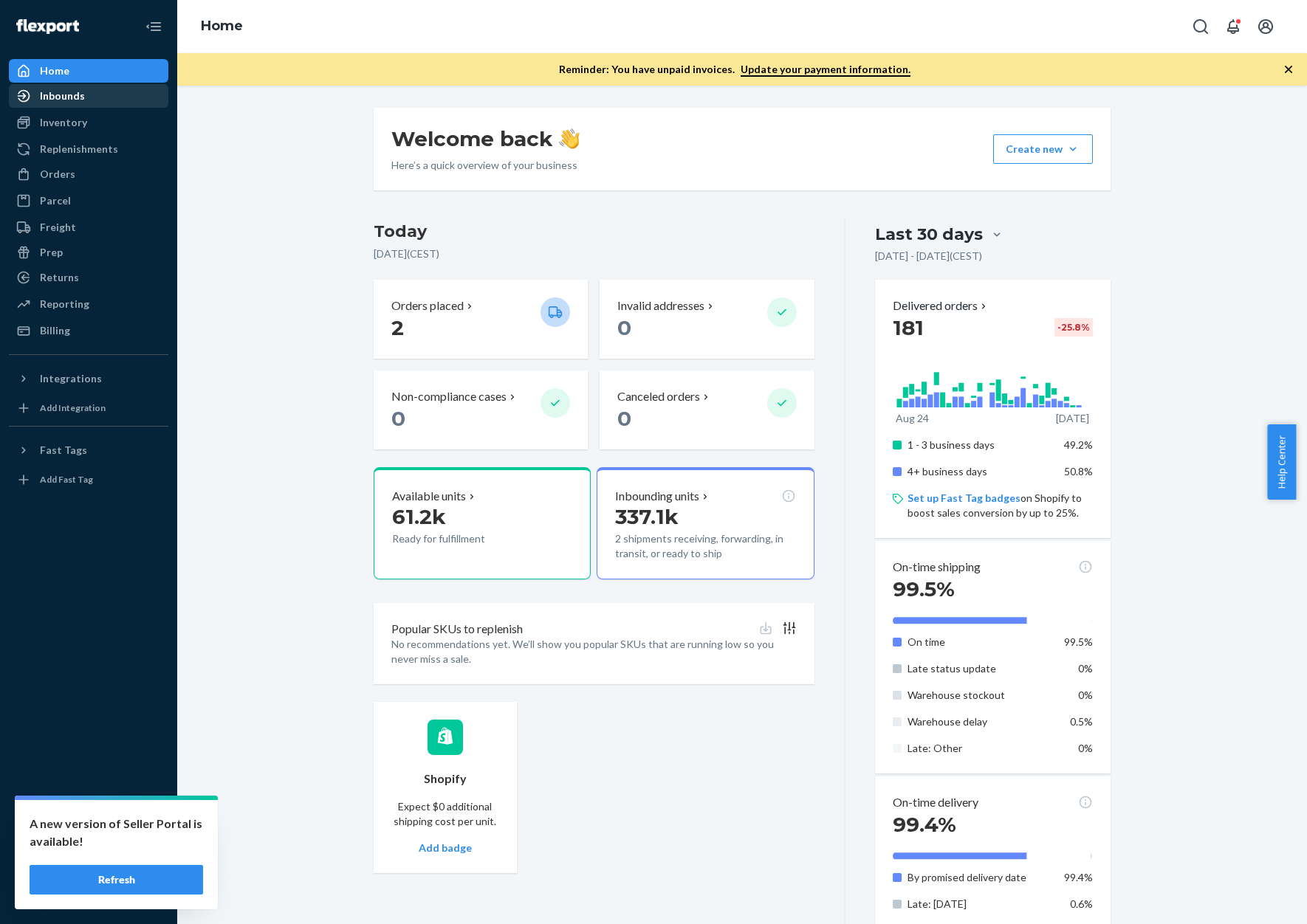 Image resolution: width=1307 pixels, height=924 pixels. I want to click on a: Parcel, so click(88, 201).